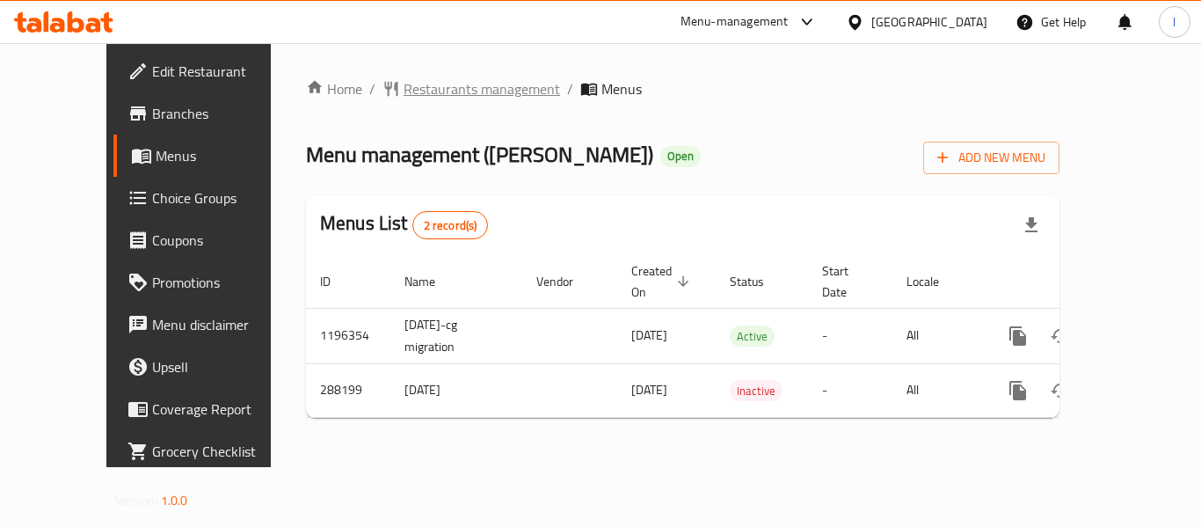 This screenshot has height=527, width=1201. Describe the element at coordinates (991, 157) in the screenshot. I see `span: Add New Menu` at that location.